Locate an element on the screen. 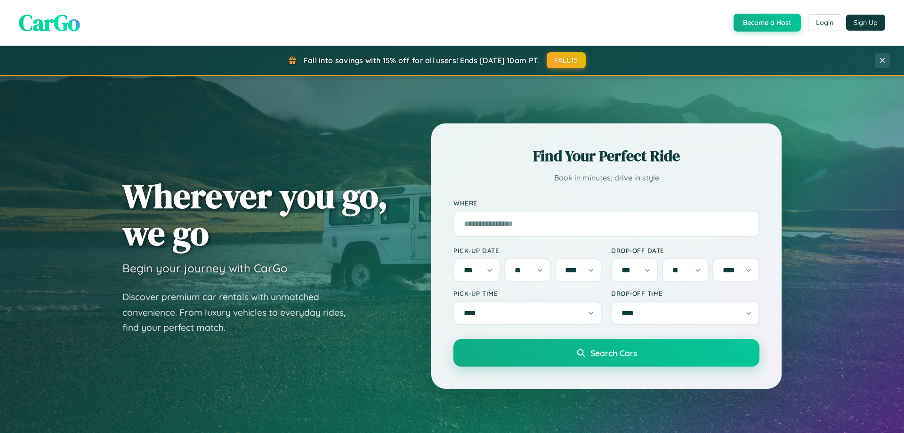 This screenshot has width=904, height=433. label: Pick-up Time is located at coordinates (528, 293).